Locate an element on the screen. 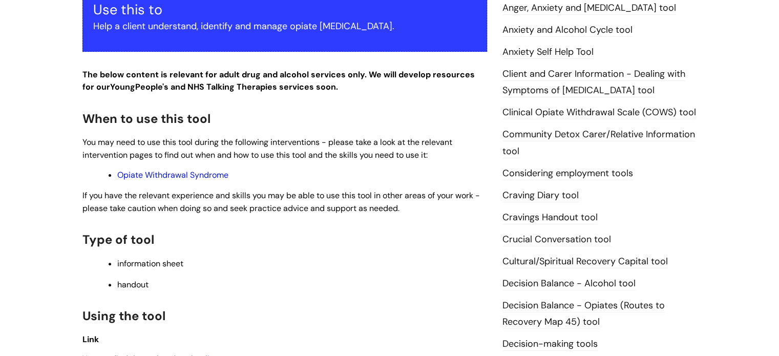  a: Cravings Handout tool is located at coordinates (550, 218).